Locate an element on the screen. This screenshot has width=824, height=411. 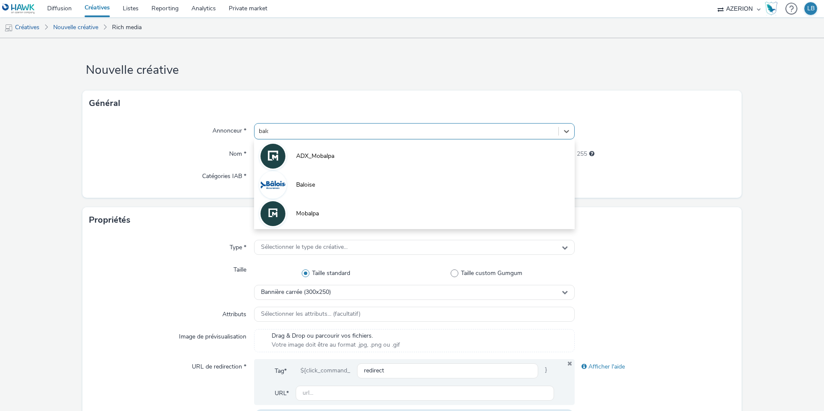
span: Drag & Drop ou parcourir vos fichiers. is located at coordinates (336, 336).